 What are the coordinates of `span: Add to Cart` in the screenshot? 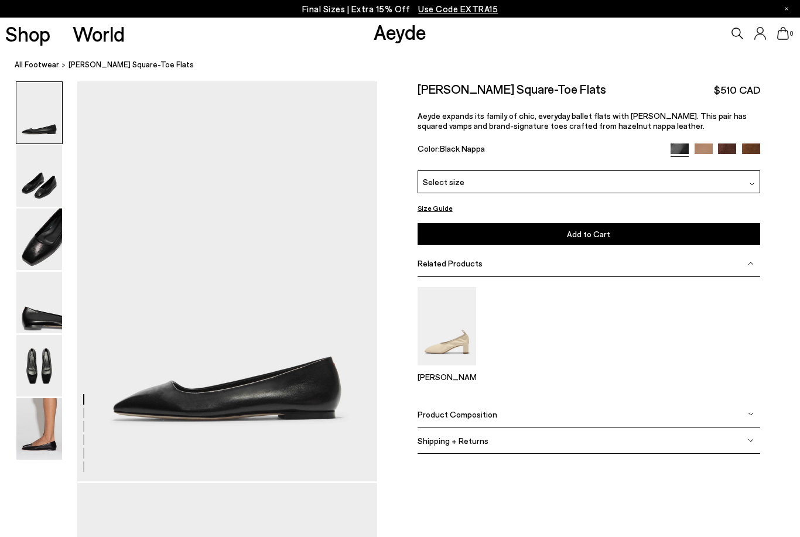 It's located at (588, 234).